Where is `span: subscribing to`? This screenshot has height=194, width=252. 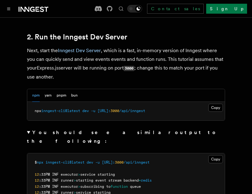 span: subscribing to is located at coordinates (95, 186).